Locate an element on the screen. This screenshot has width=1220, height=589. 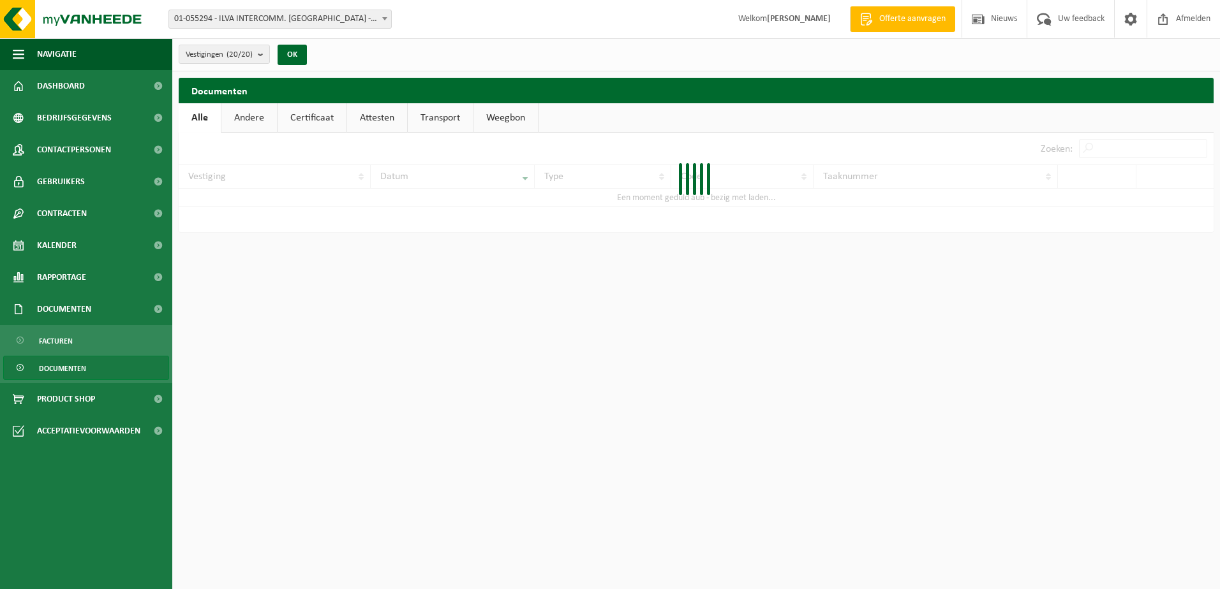
span: Vestigingen is located at coordinates (219, 55).